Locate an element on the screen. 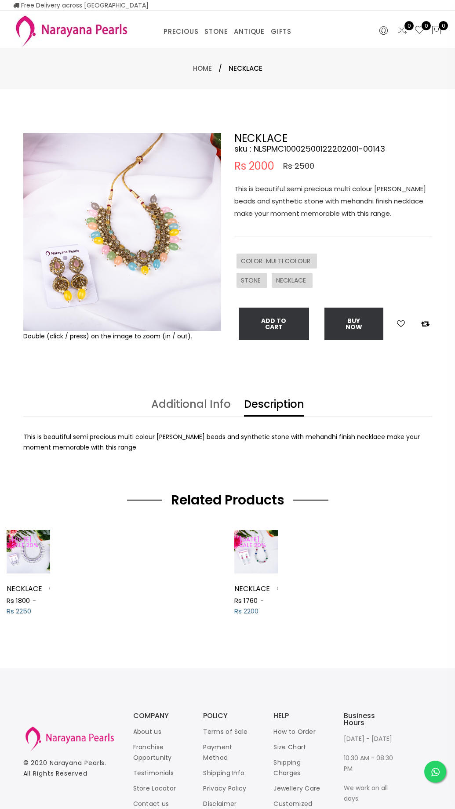  a: Contact us is located at coordinates (151, 803).